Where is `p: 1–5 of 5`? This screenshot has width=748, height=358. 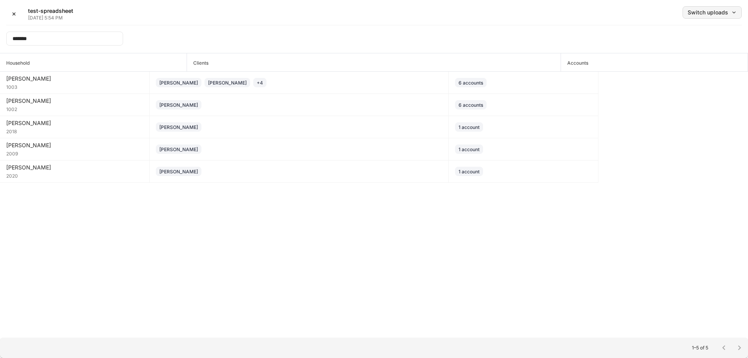
p: 1–5 of 5 is located at coordinates (700, 348).